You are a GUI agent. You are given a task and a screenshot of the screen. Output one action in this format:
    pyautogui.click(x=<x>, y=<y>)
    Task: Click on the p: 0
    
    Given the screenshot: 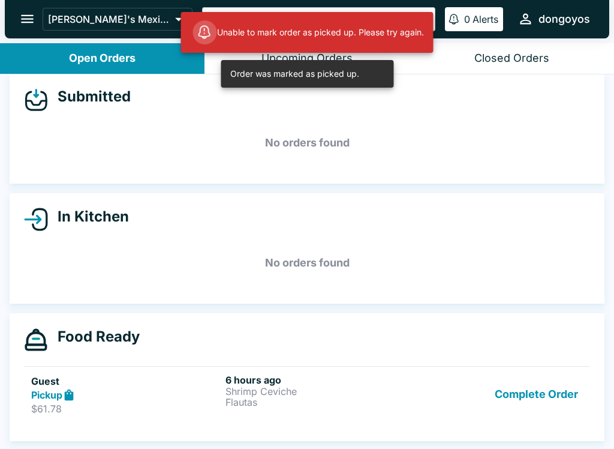 What is the action you would take?
    pyautogui.click(x=467, y=19)
    